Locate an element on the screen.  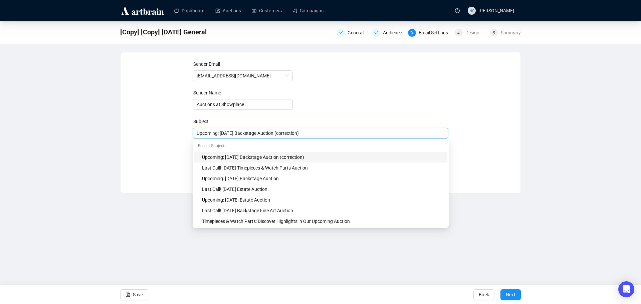
button: Back is located at coordinates (484, 295).